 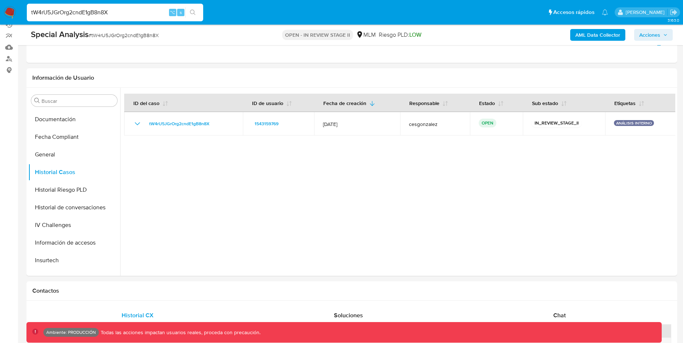 I want to click on button: Información de accesos, so click(x=74, y=243).